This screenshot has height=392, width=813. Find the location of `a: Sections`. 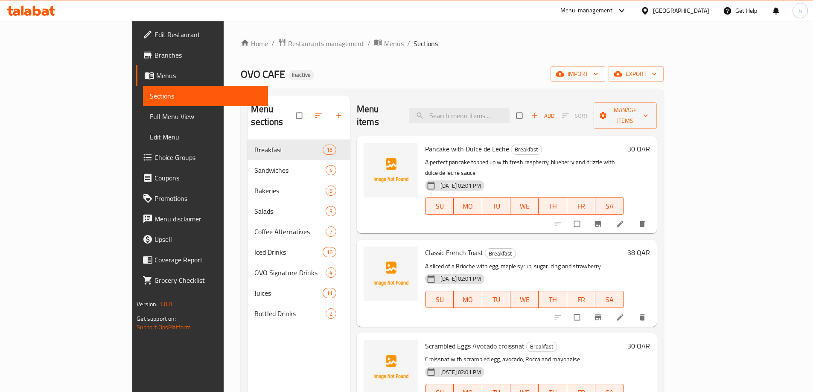

a: Sections is located at coordinates (205, 96).